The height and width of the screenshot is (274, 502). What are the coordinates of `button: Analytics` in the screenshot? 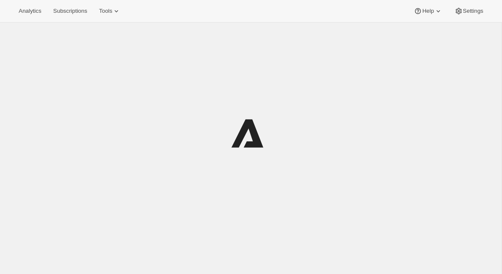 It's located at (30, 11).